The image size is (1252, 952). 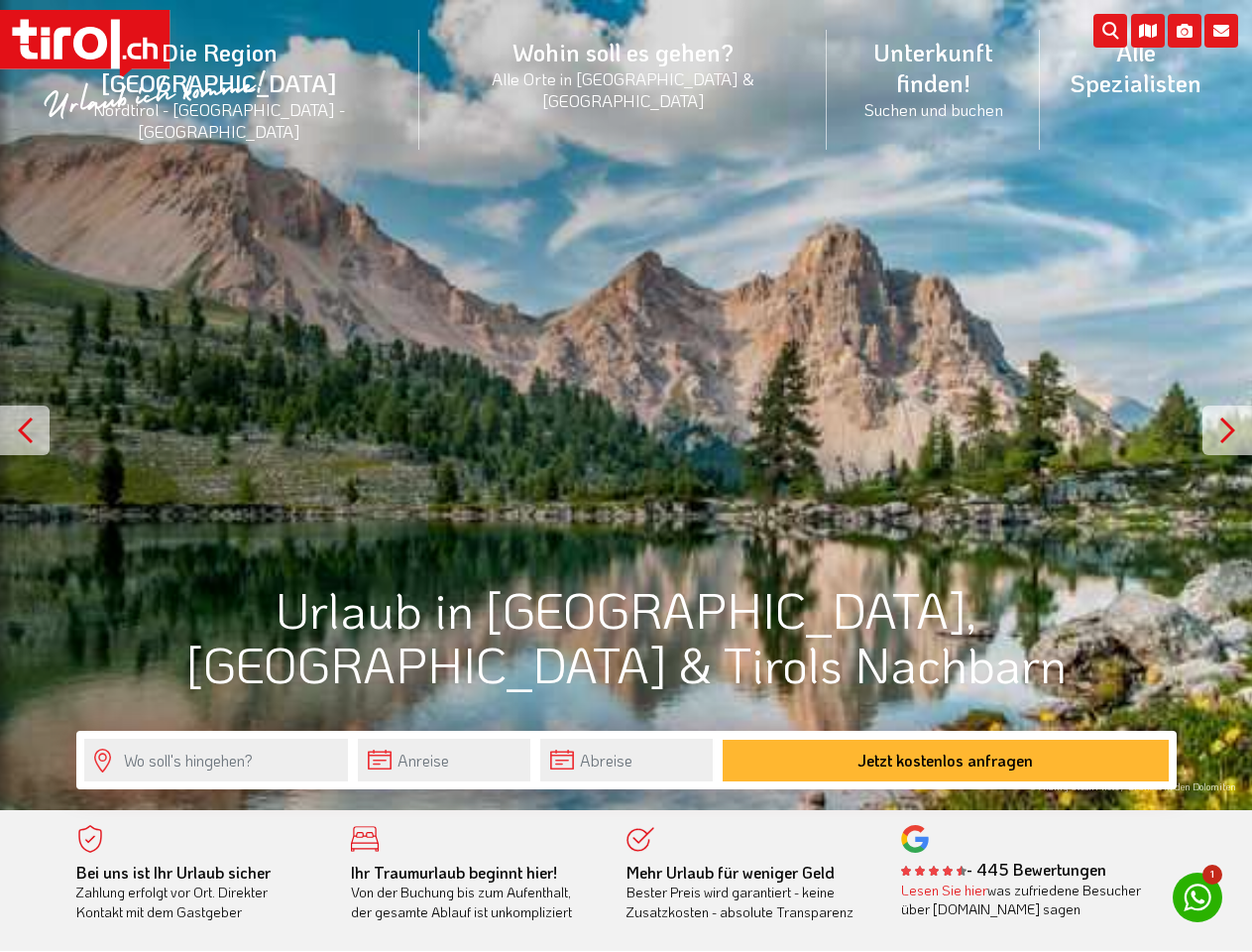 I want to click on b: Ihr Traumurlaub beginnt hier!, so click(x=454, y=871).